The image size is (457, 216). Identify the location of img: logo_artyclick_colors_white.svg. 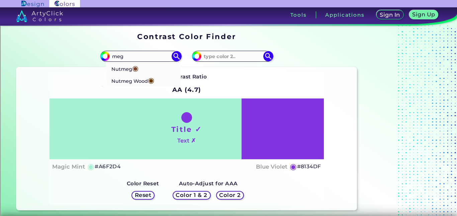
(39, 16).